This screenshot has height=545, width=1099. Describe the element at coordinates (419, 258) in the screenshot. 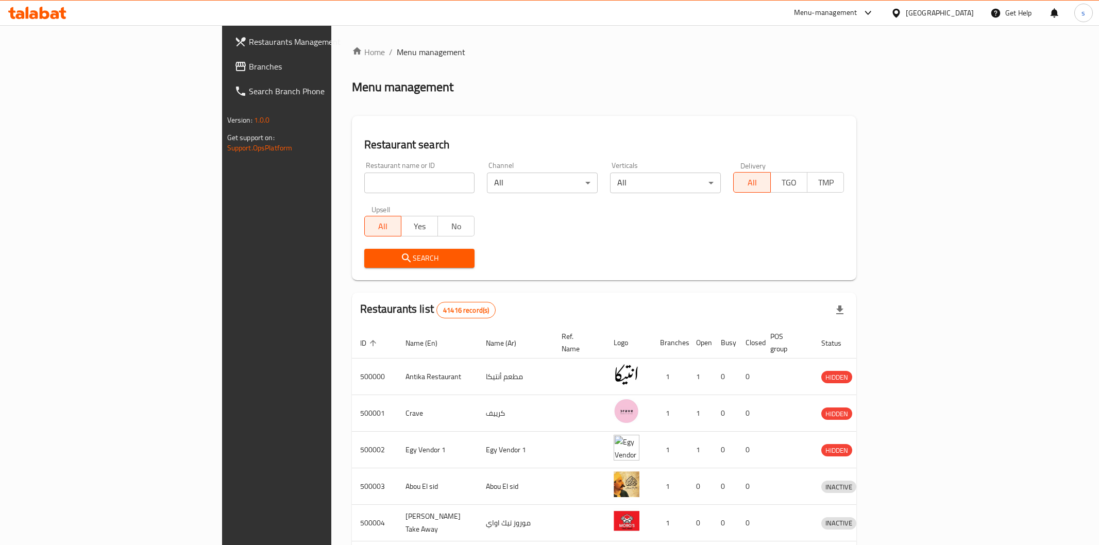

I see `button: Search` at that location.